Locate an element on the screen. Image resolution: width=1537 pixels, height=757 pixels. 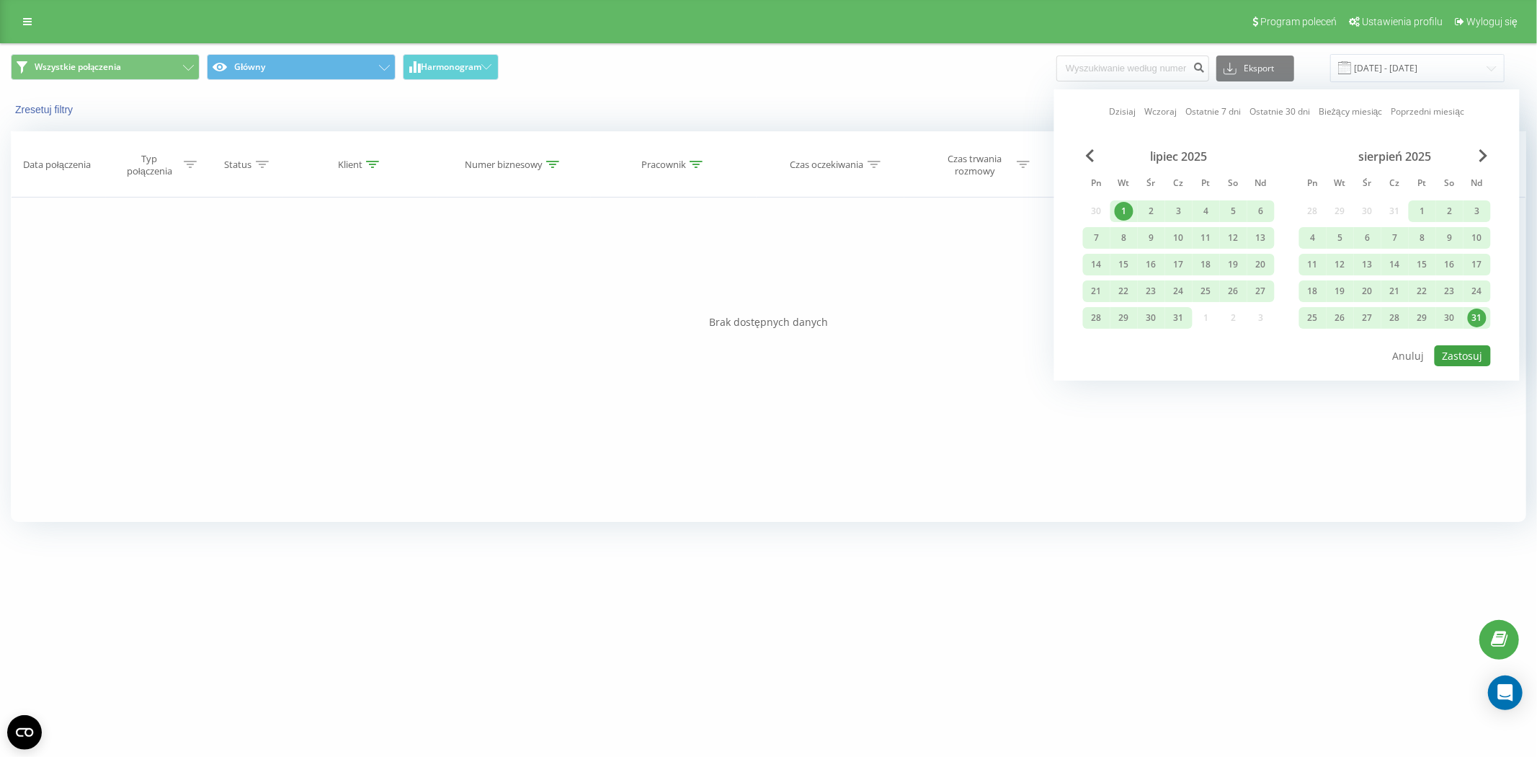
div: 5 is located at coordinates (1341, 238).